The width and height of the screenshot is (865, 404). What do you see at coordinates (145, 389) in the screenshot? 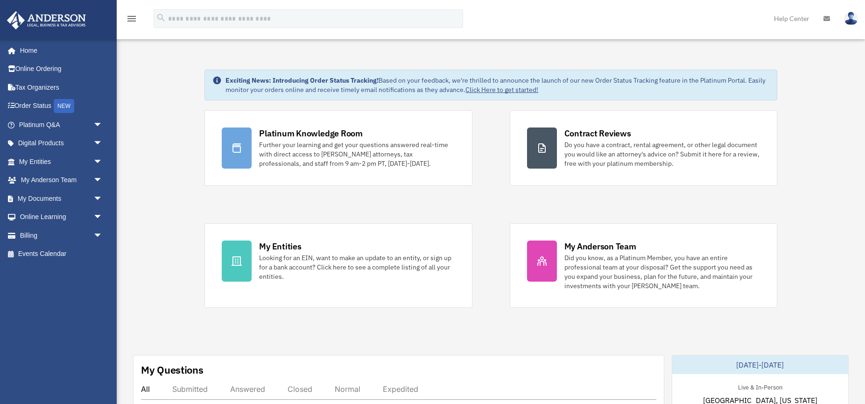
I see `div: All` at bounding box center [145, 389].